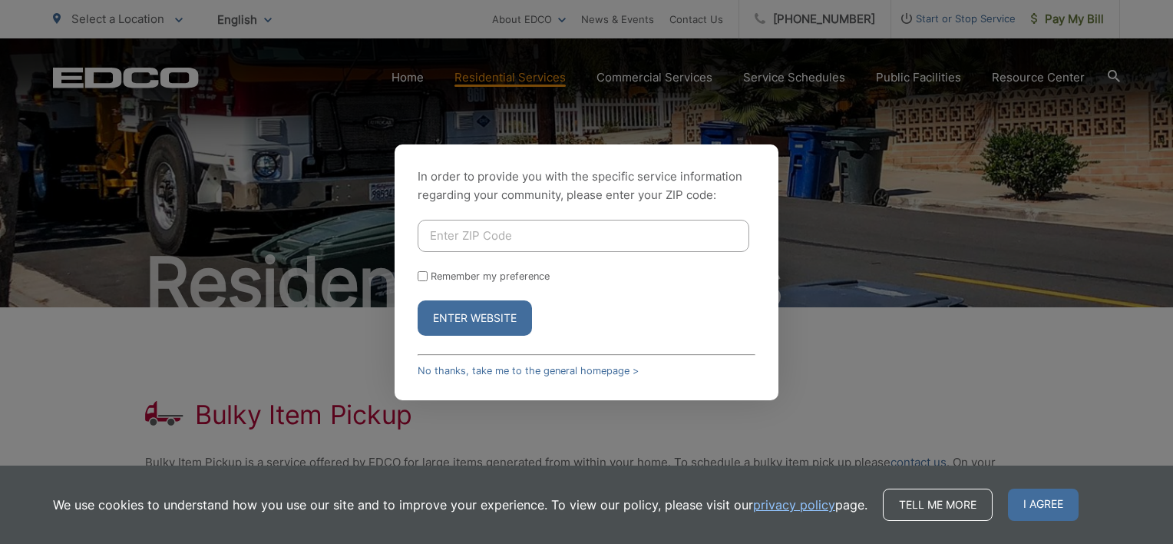 The image size is (1173, 544). What do you see at coordinates (490, 276) in the screenshot?
I see `label: Remember my preference` at bounding box center [490, 276].